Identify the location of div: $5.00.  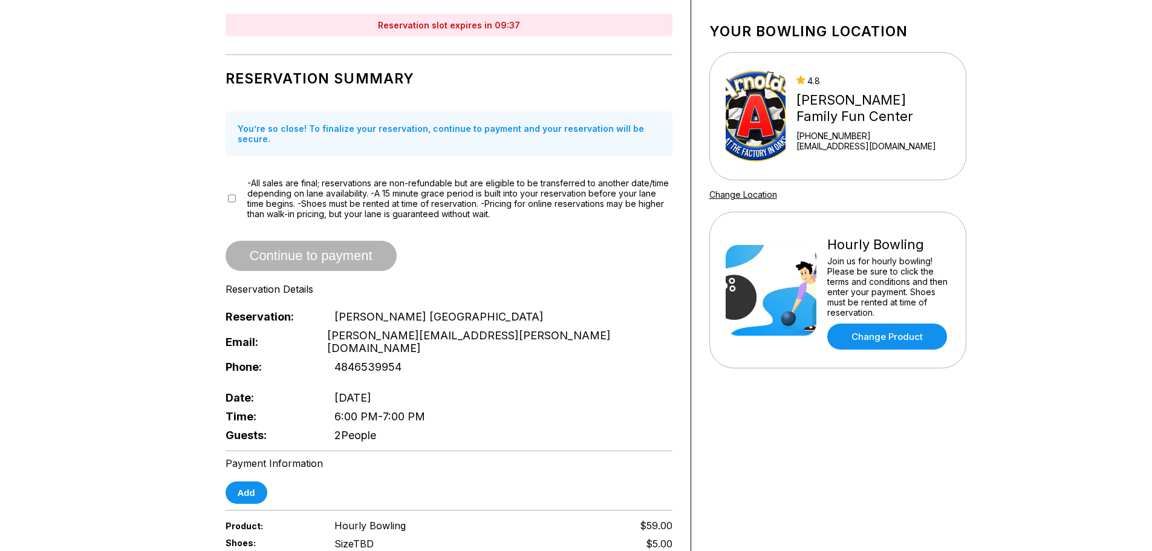
(659, 543).